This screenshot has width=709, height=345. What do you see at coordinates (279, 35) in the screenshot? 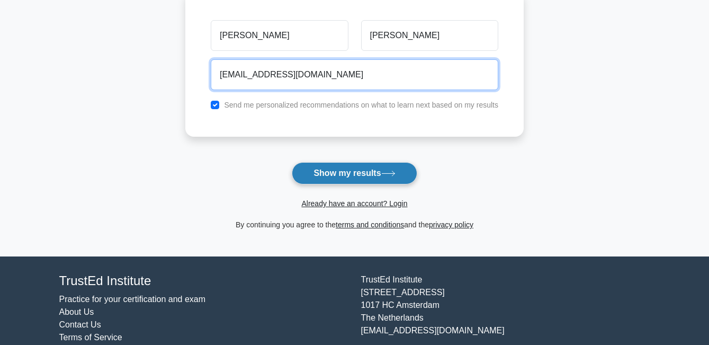
I see `input: First name` at bounding box center [279, 35].